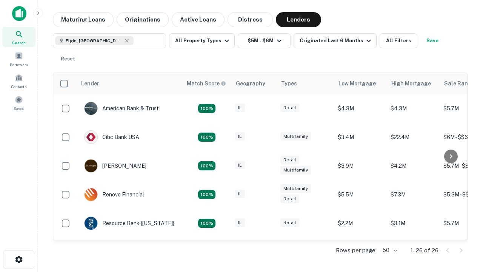  Describe the element at coordinates (254, 83) in the screenshot. I see `th: Geography` at that location.